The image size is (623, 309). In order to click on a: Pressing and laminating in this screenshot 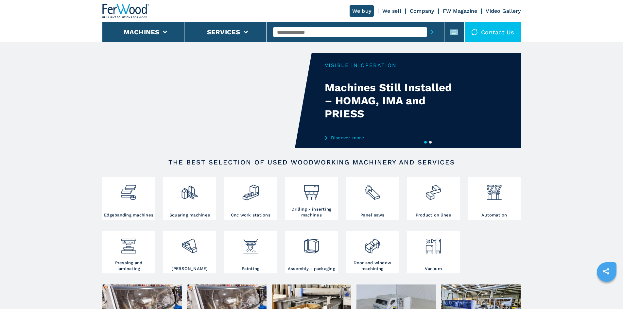, I will do `click(129, 252)`.